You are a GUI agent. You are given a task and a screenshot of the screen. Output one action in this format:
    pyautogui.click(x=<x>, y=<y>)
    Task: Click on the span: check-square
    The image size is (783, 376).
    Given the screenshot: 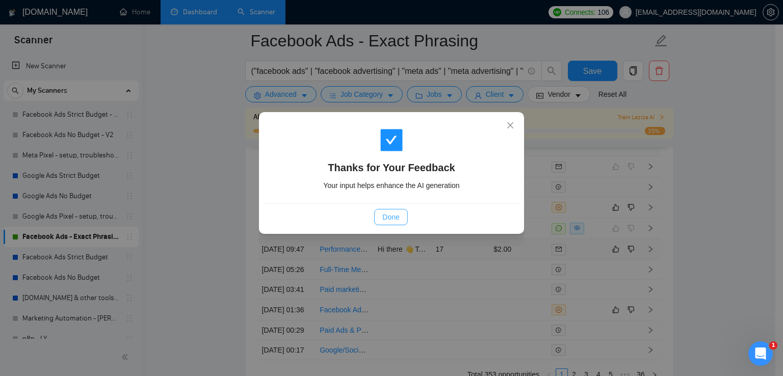 What is the action you would take?
    pyautogui.click(x=391, y=140)
    